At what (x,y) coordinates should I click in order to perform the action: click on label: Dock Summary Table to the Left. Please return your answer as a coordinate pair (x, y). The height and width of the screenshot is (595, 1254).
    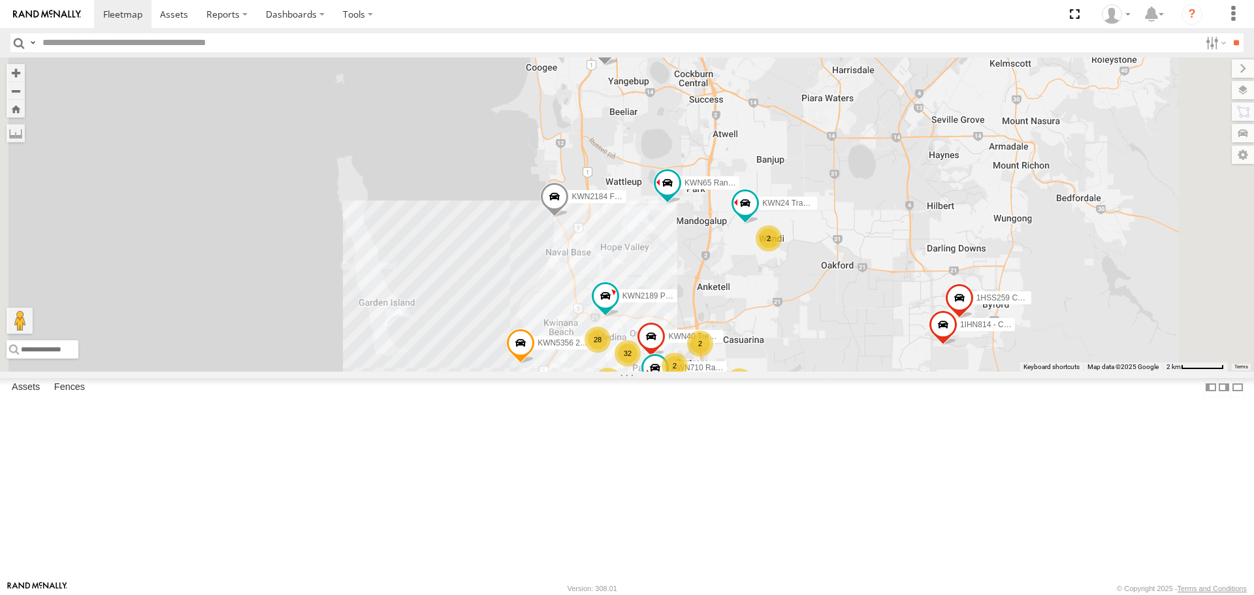
    Looking at the image, I should click on (1211, 387).